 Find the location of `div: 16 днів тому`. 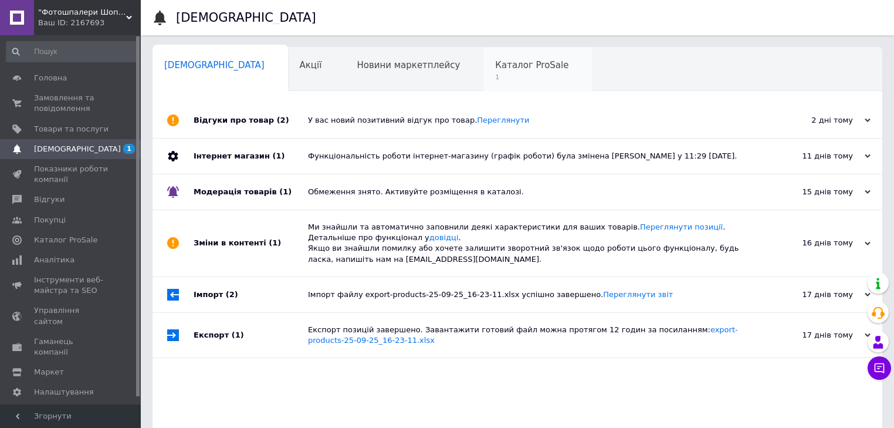

div: 16 днів тому is located at coordinates (812, 243).